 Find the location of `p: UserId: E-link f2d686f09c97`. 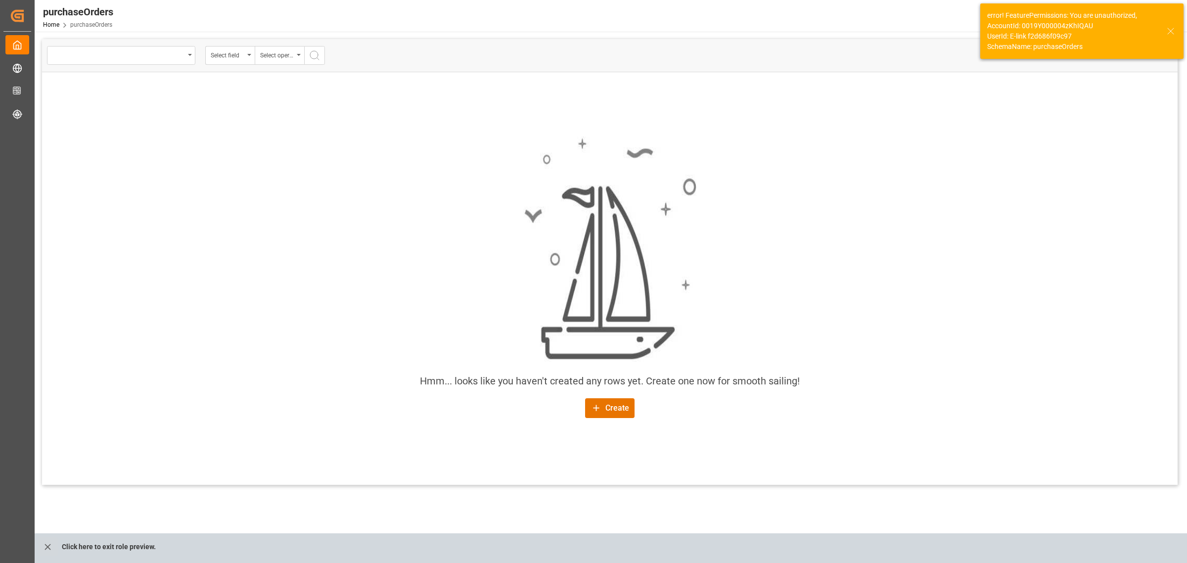

p: UserId: E-link f2d686f09c97 is located at coordinates (1072, 36).